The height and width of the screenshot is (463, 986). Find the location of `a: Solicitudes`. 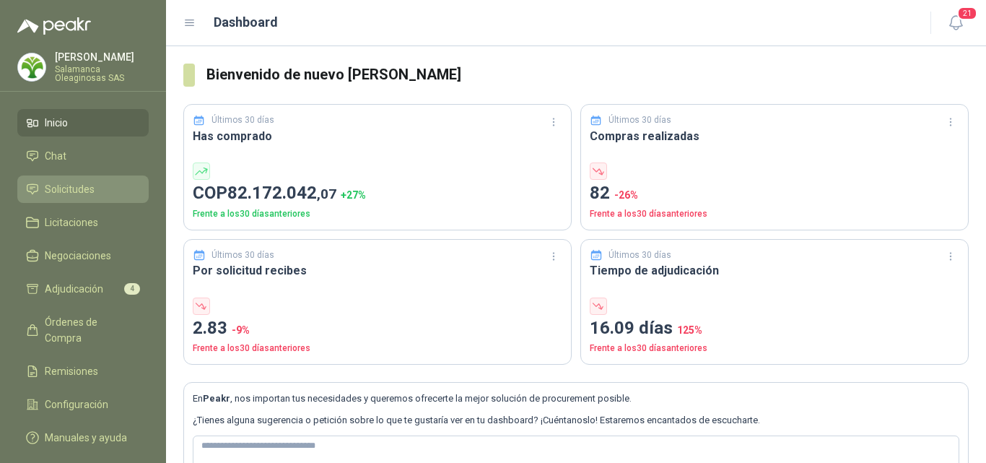

a: Solicitudes is located at coordinates (83, 189).